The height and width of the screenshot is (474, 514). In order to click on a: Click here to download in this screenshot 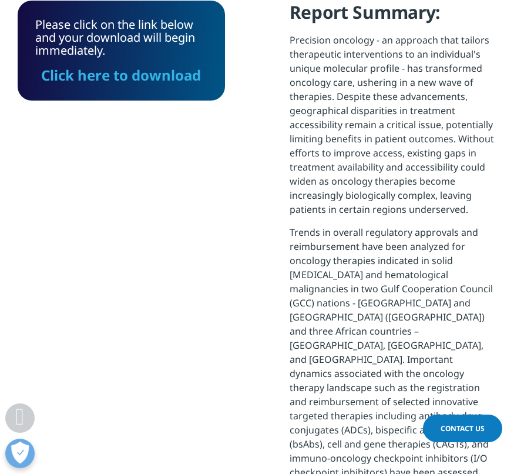, I will do `click(121, 75)`.